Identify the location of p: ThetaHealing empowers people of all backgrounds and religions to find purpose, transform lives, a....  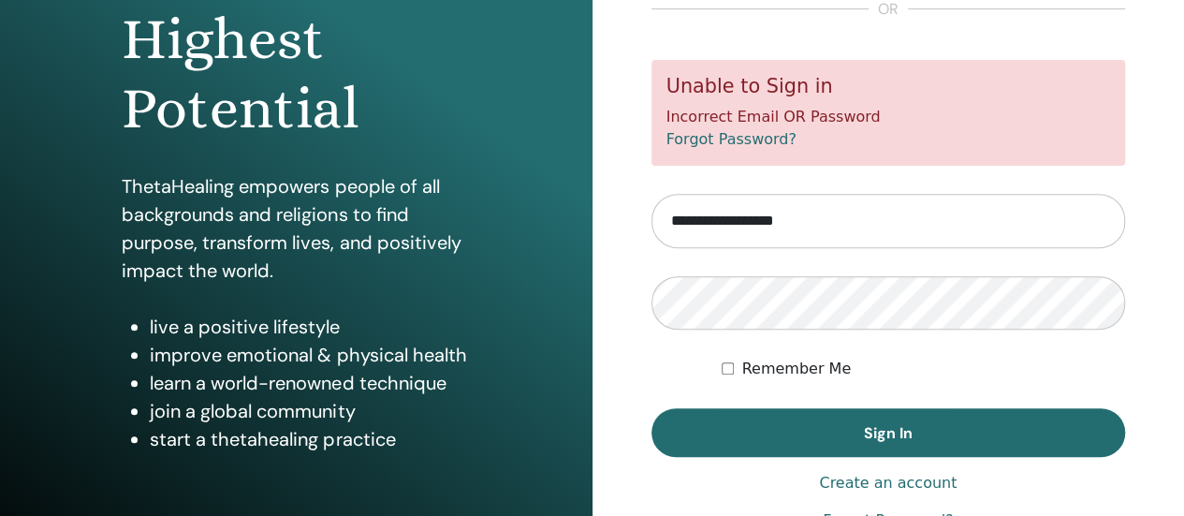
(296, 228).